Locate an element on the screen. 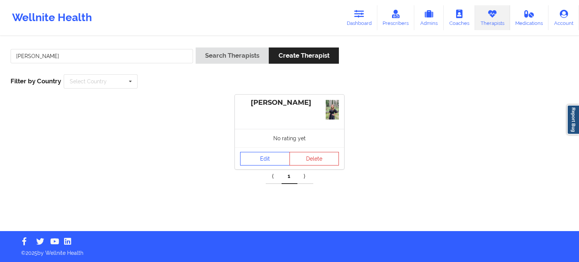  img: 47a1f76f-a66a-406e-b31e-8d757953bdc5_2024-Erica+LexiaFamilys-2.jpg is located at coordinates (332, 110).